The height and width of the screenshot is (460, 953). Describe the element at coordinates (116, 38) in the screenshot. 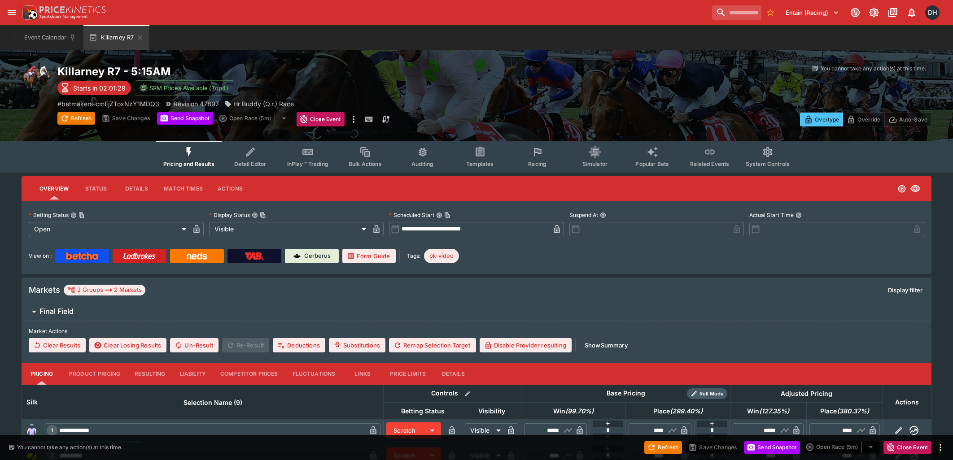

I see `button: Killarney R7` at that location.